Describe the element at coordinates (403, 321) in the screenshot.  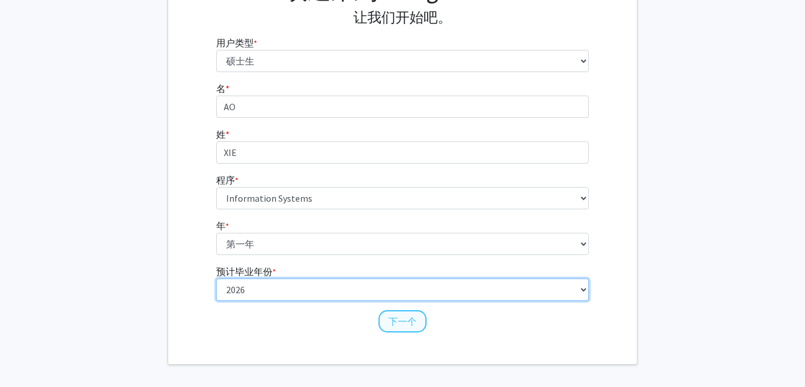
I see `button: 下一个` at that location.